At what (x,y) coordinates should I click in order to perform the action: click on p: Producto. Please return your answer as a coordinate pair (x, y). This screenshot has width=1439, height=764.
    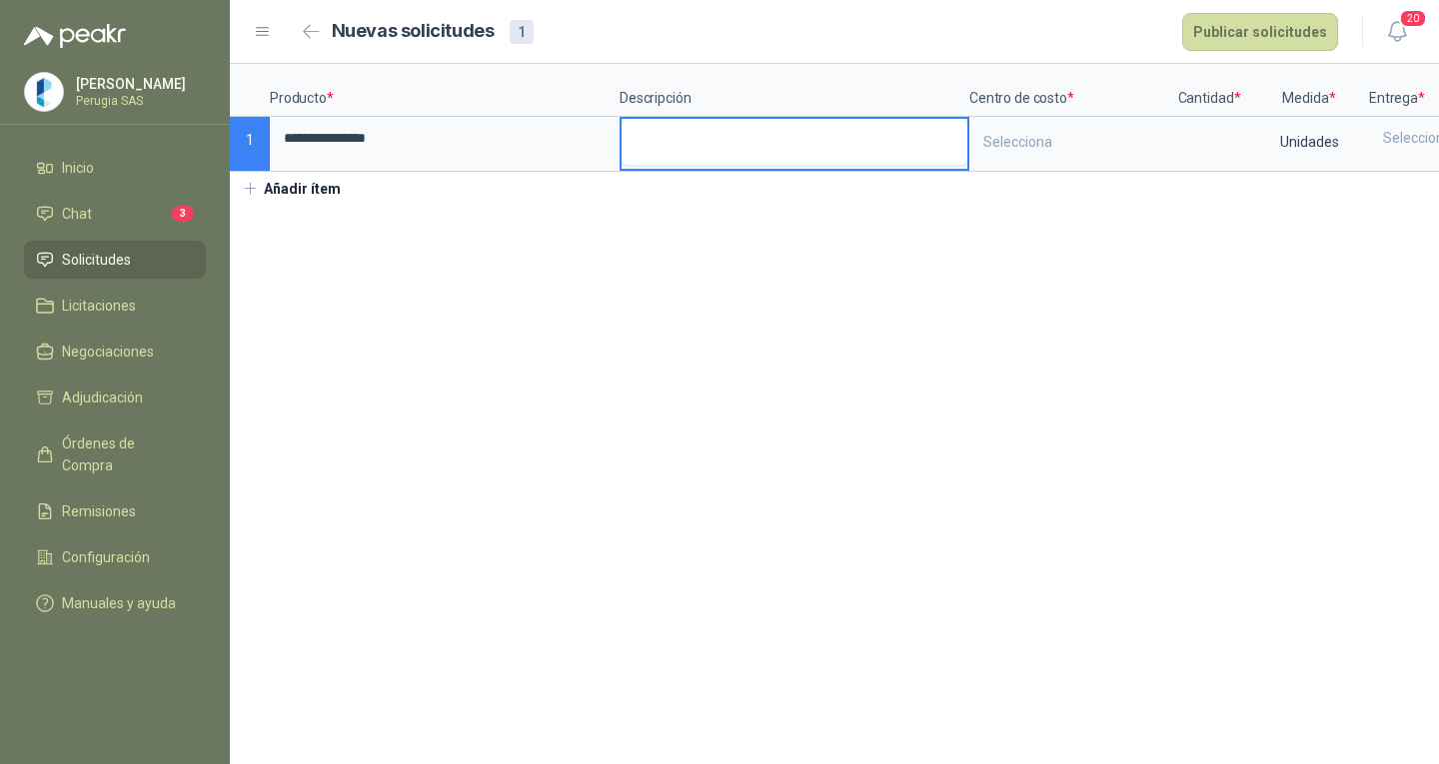
    Looking at the image, I should click on (445, 90).